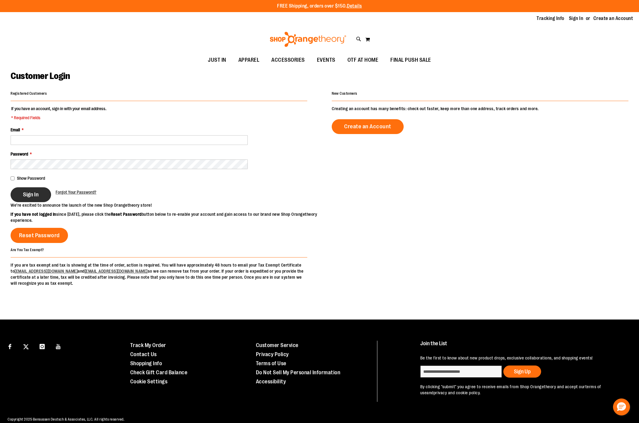  What do you see at coordinates (59, 113) in the screenshot?
I see `legend: If you have an account, sign in with your email address.` at bounding box center [59, 113].